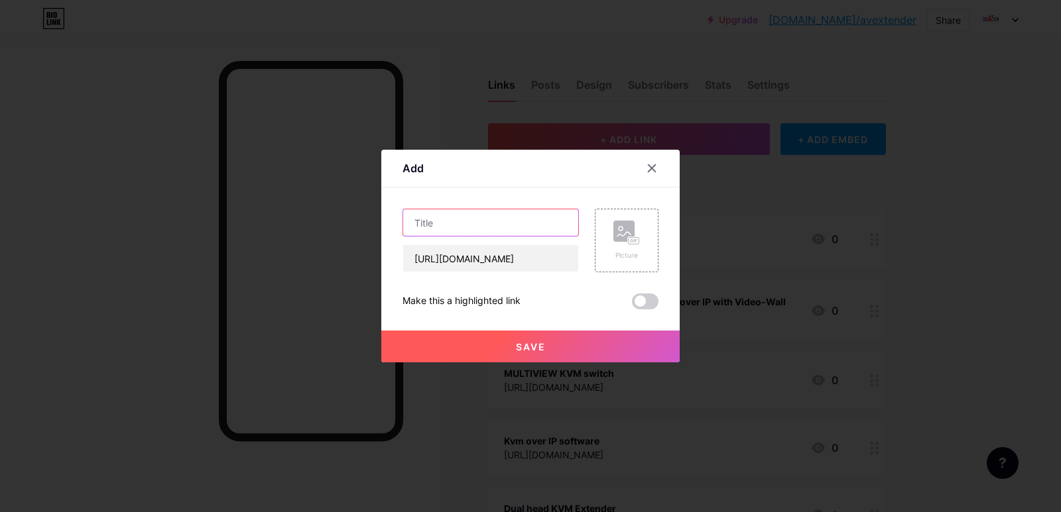  What do you see at coordinates (530, 347) in the screenshot?
I see `button: Save` at bounding box center [530, 347].